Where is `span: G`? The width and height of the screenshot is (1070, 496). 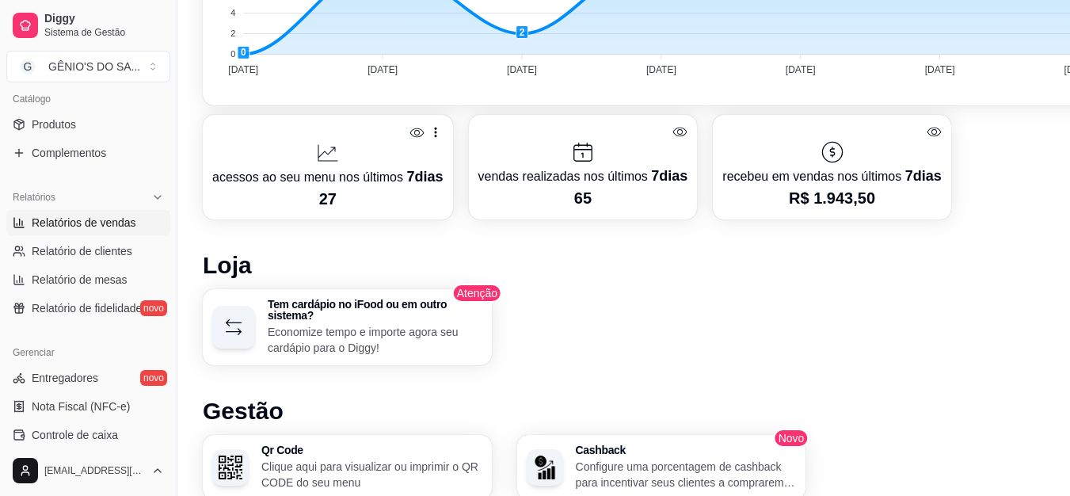
span: G is located at coordinates (28, 67).